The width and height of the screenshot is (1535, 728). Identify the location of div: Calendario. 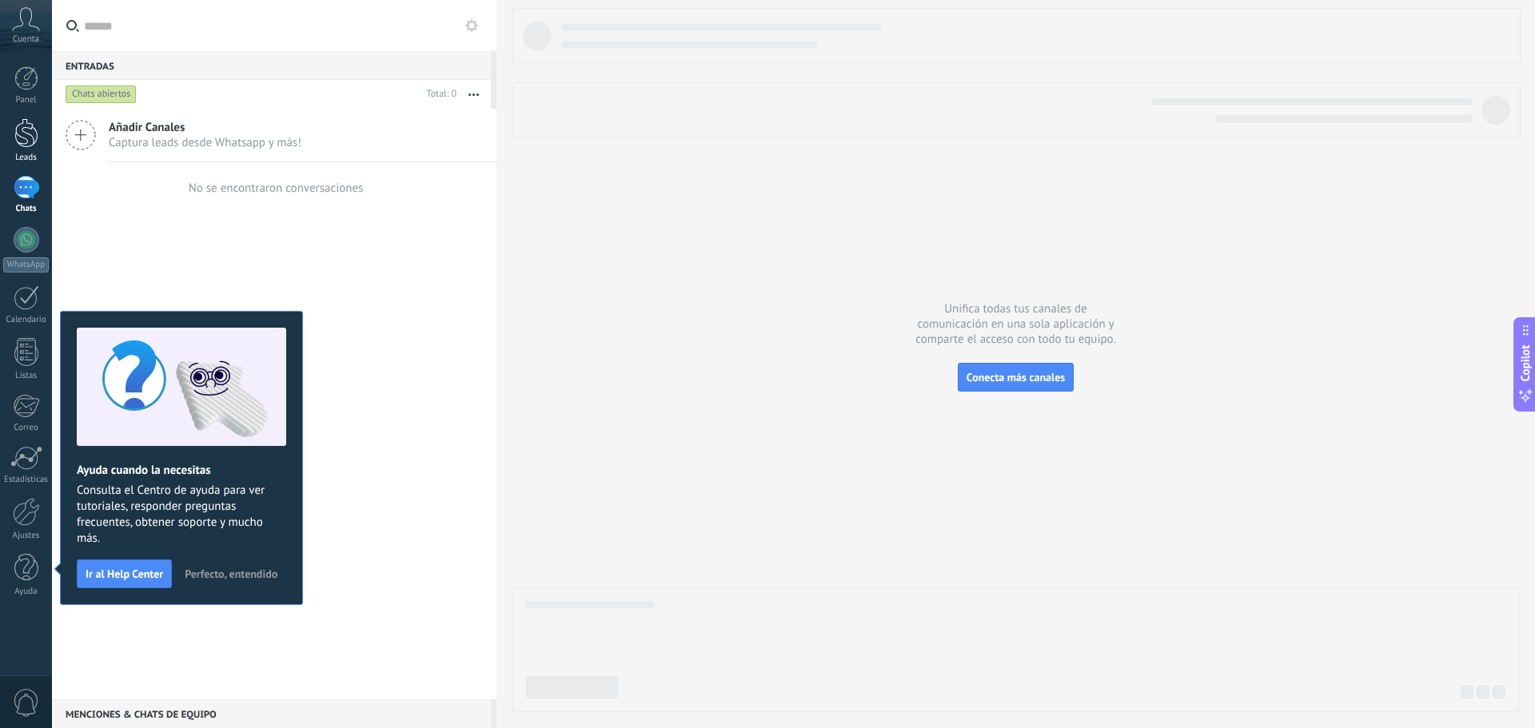
(26, 320).